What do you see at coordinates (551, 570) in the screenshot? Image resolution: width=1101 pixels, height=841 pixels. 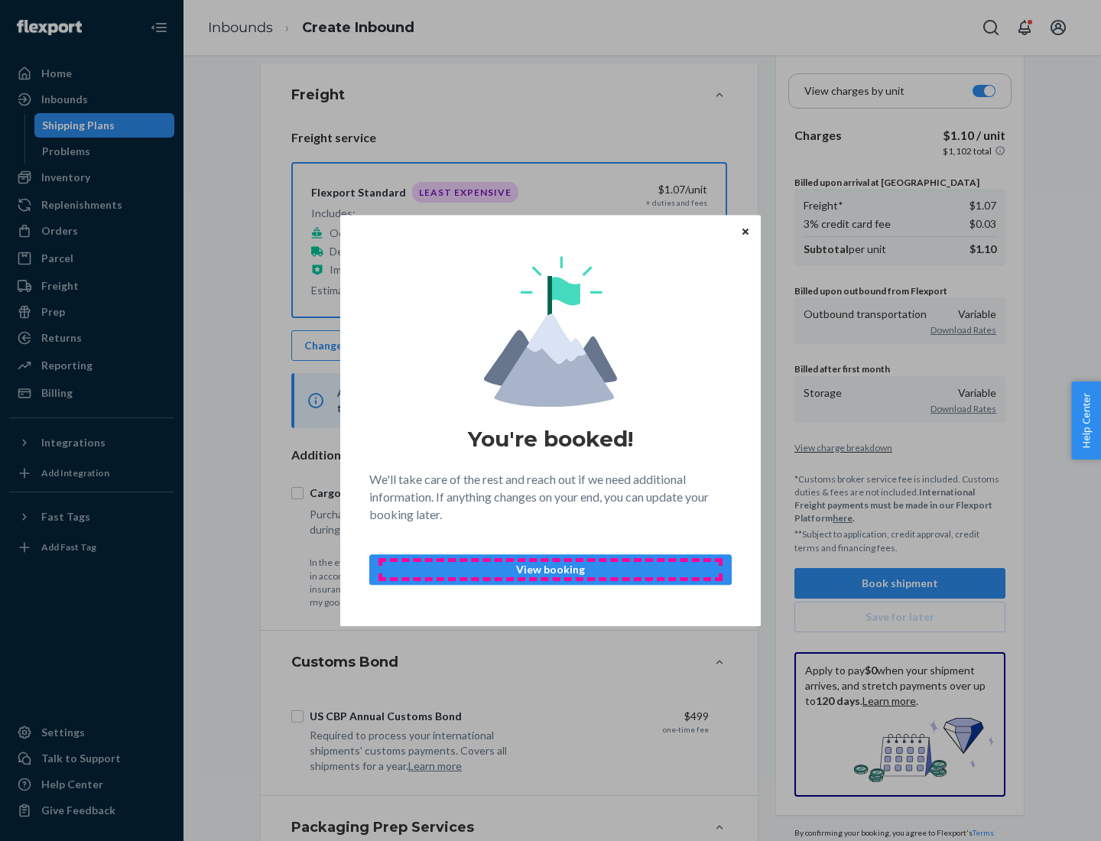 I see `button: View booking` at bounding box center [551, 570].